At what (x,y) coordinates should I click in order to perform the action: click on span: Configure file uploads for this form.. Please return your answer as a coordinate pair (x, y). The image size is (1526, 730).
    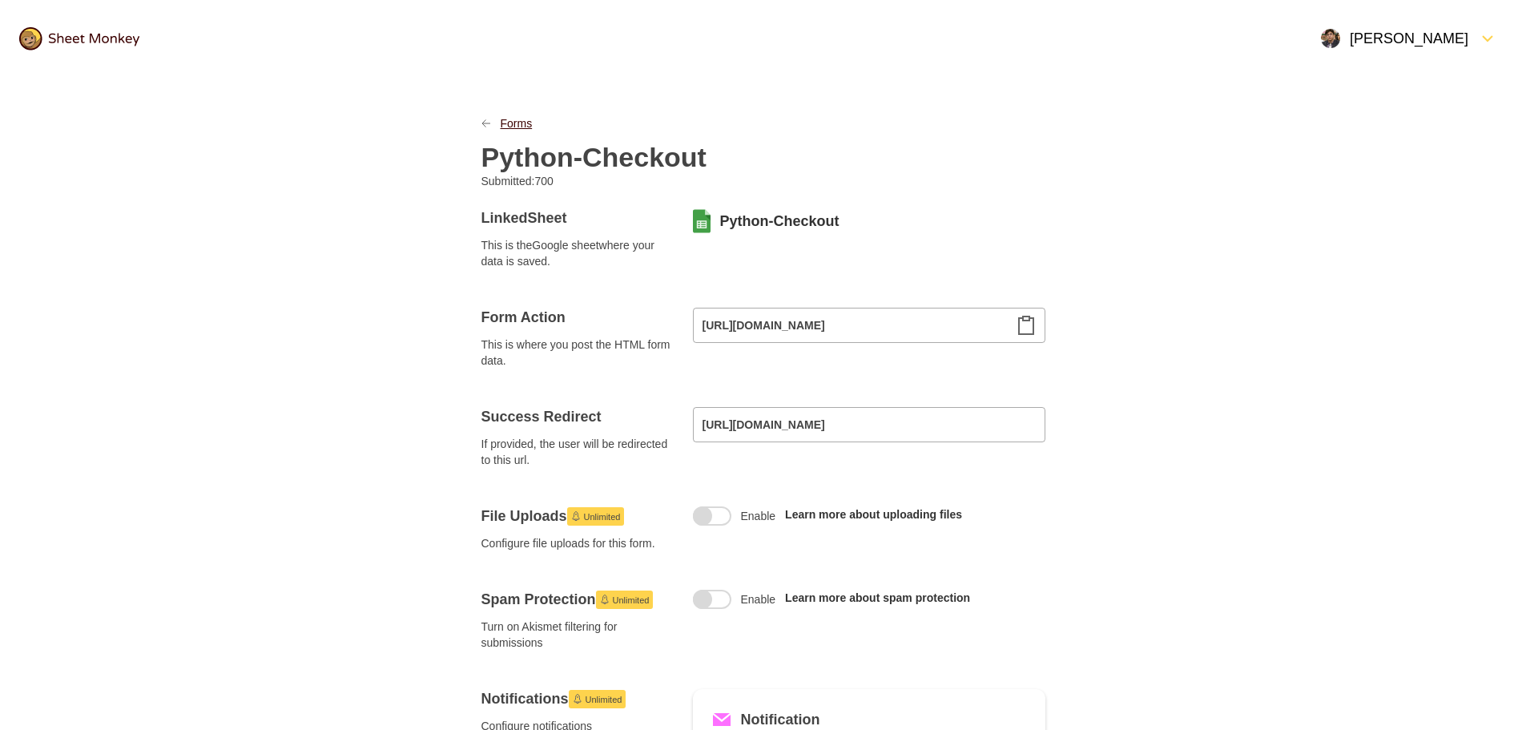
    Looking at the image, I should click on (577, 543).